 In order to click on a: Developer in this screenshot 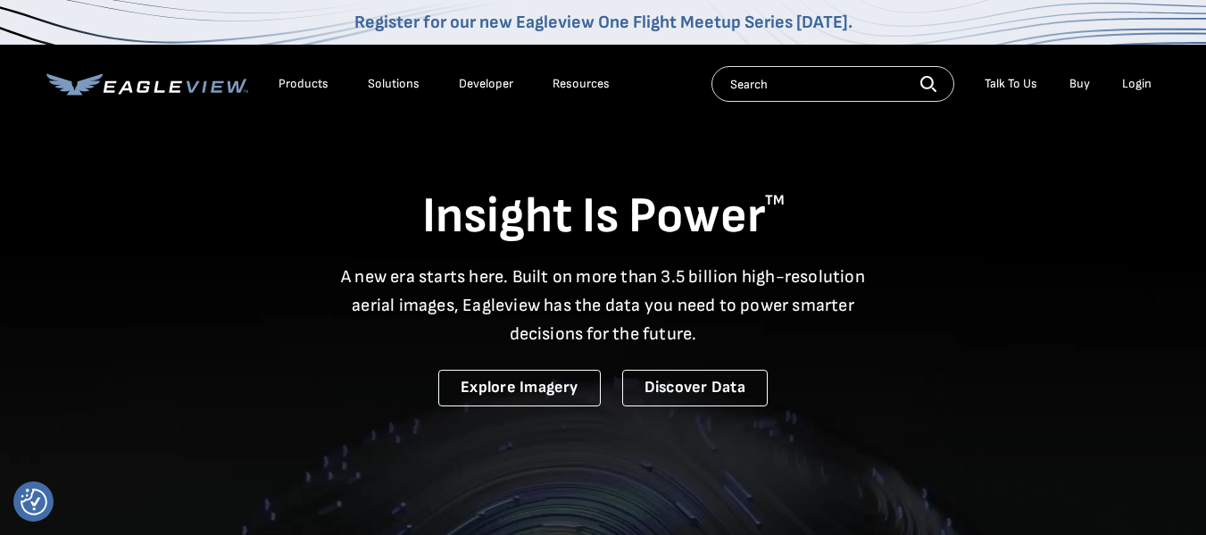, I will do `click(486, 84)`.